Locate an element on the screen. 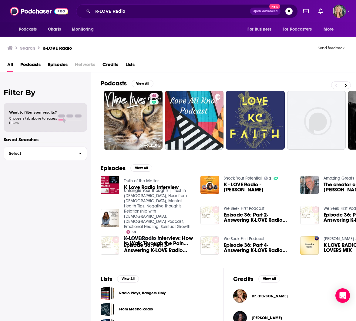 The width and height of the screenshot is (356, 321). a: Shock Your Potential is located at coordinates (242, 178).